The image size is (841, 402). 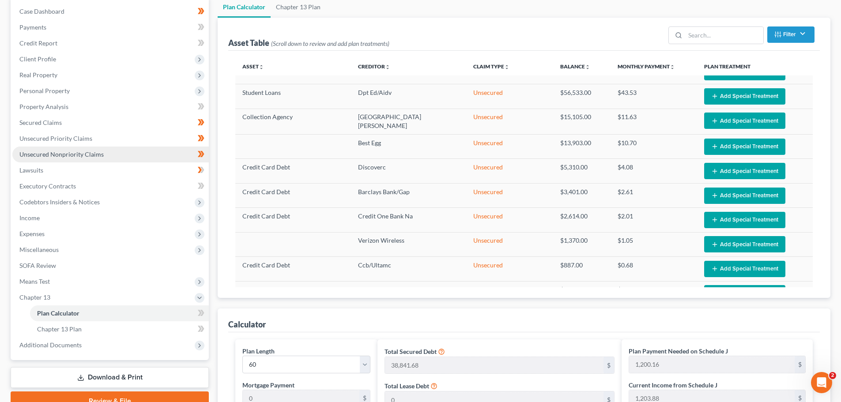 What do you see at coordinates (654, 147) in the screenshot?
I see `td: $10.70` at bounding box center [654, 147].